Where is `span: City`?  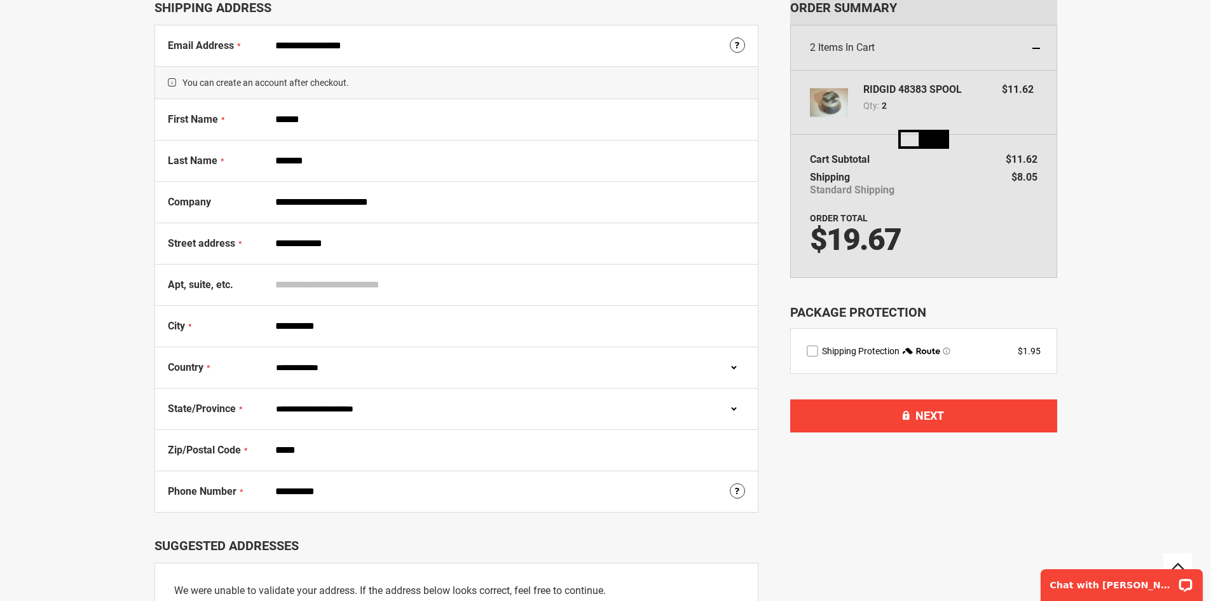 span: City is located at coordinates (176, 325).